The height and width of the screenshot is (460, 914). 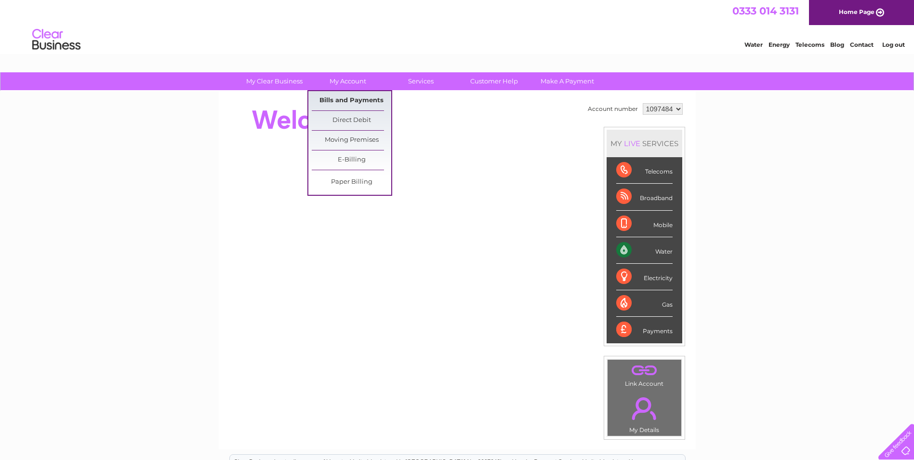 I want to click on span: 0333 014 3131, so click(x=765, y=11).